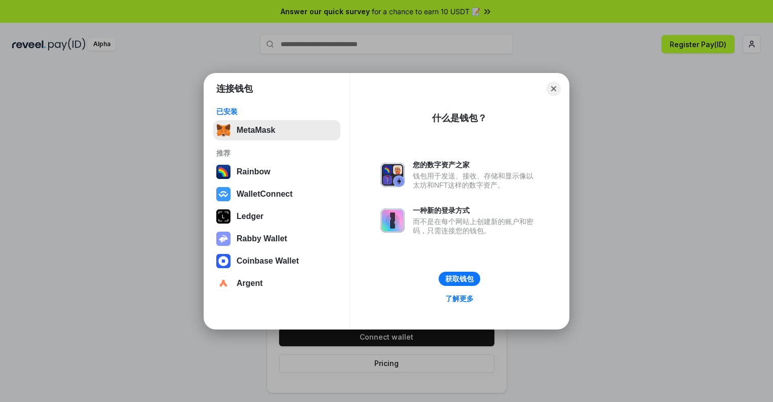  I want to click on div: 了解更多, so click(460, 298).